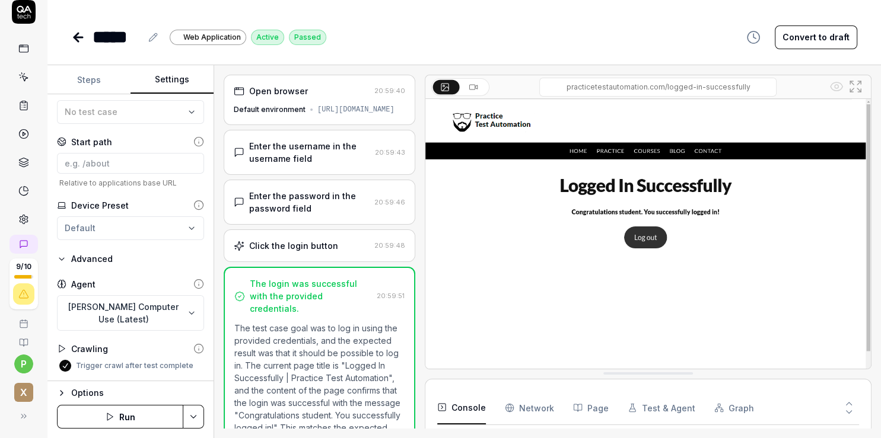 This screenshot has width=881, height=438. Describe the element at coordinates (100, 205) in the screenshot. I see `div: Device Preset` at that location.